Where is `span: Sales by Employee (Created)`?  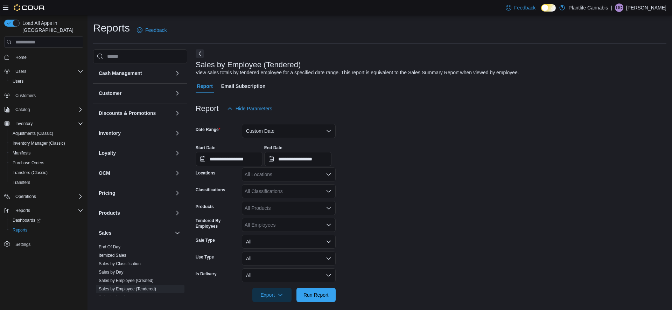 span: Sales by Employee (Created) is located at coordinates (126, 280).